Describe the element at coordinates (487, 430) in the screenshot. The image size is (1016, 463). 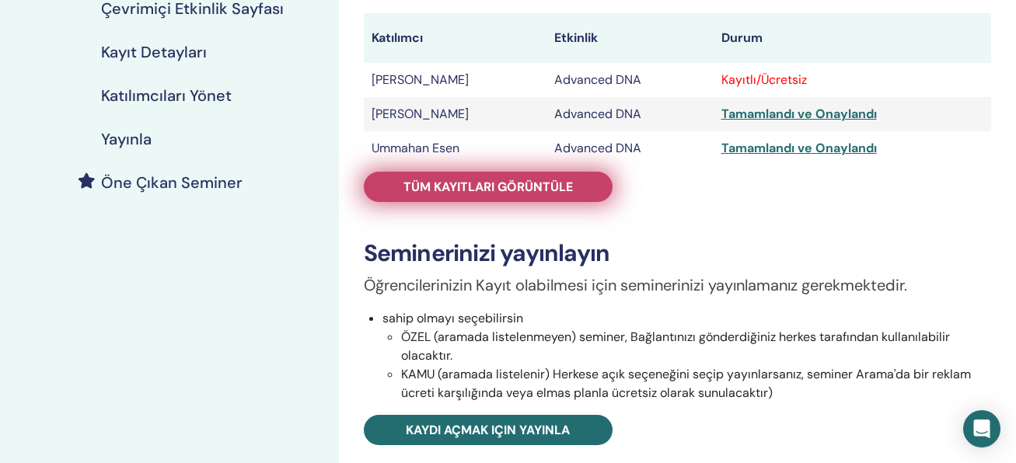
I see `span: Kaydı açmak için yayınla` at that location.